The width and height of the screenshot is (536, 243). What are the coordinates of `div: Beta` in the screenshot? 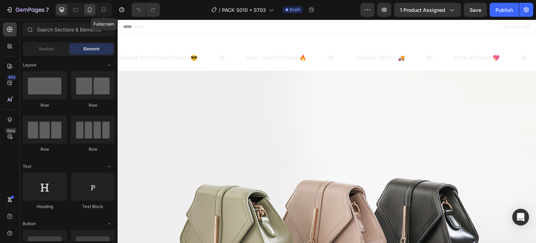 It's located at (11, 131).